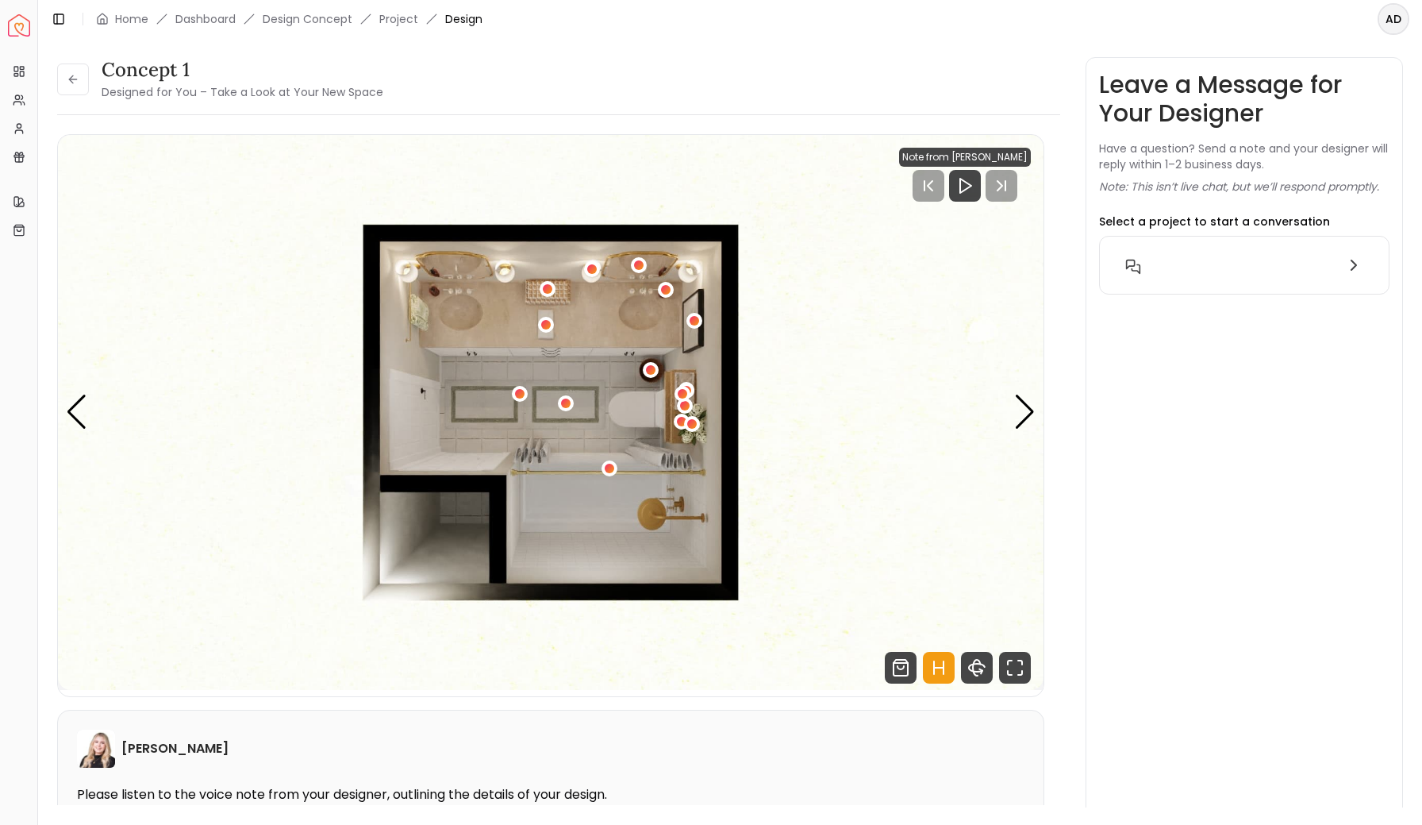 The width and height of the screenshot is (1422, 825). Describe the element at coordinates (463, 19) in the screenshot. I see `span: Design` at that location.